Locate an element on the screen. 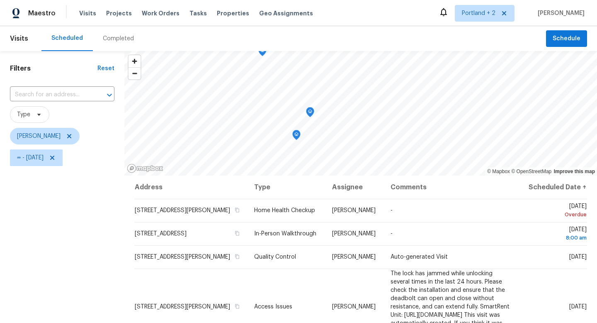 The width and height of the screenshot is (597, 323). button: Open is located at coordinates (109, 95).